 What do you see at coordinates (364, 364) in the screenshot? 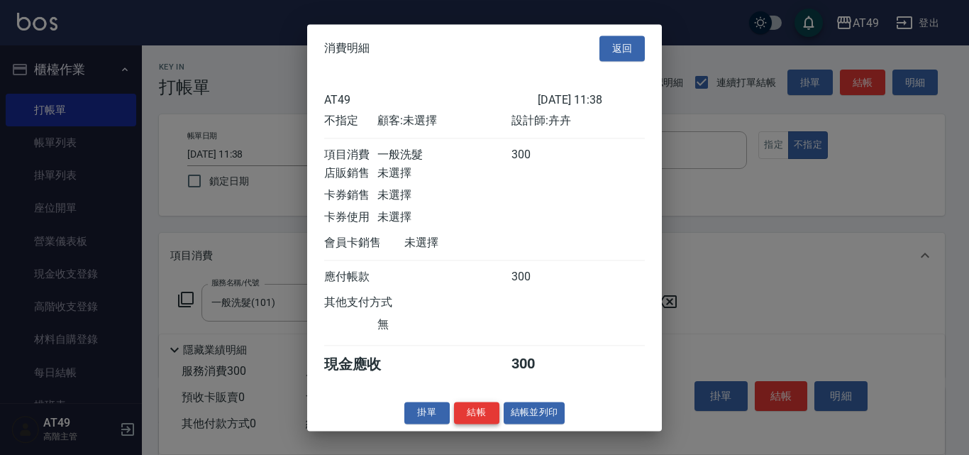
I see `div: 現金應收` at bounding box center [364, 364].